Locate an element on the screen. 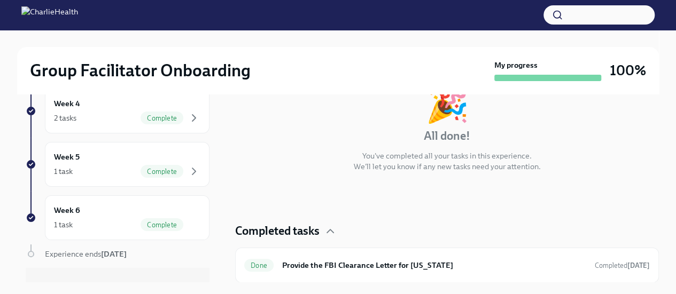 The height and width of the screenshot is (294, 676). h4: All done! is located at coordinates (447, 136).